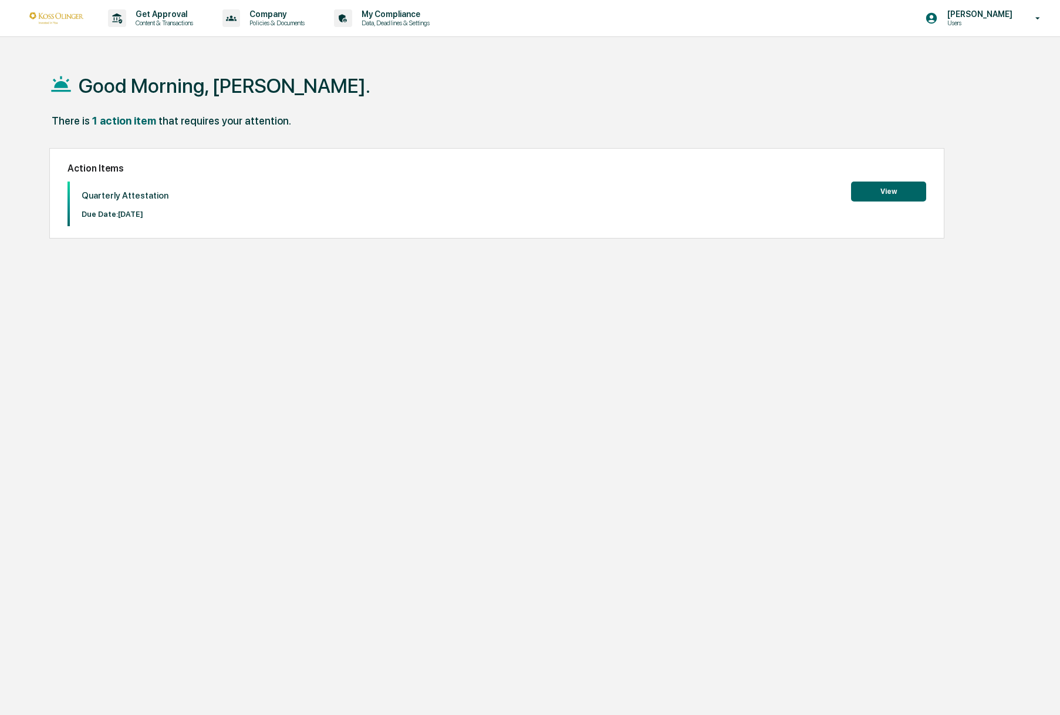  I want to click on p: Company, so click(275, 14).